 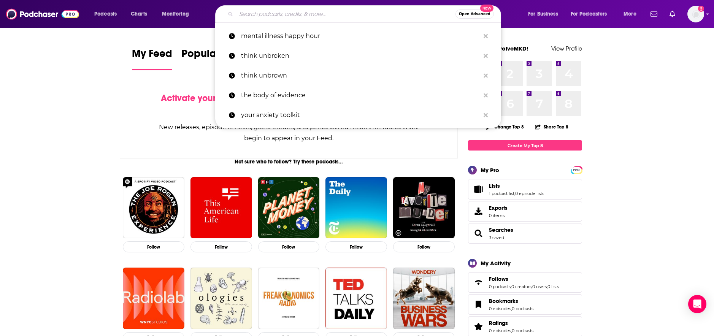 I want to click on img: Ologies with Alie Ward, so click(x=221, y=298).